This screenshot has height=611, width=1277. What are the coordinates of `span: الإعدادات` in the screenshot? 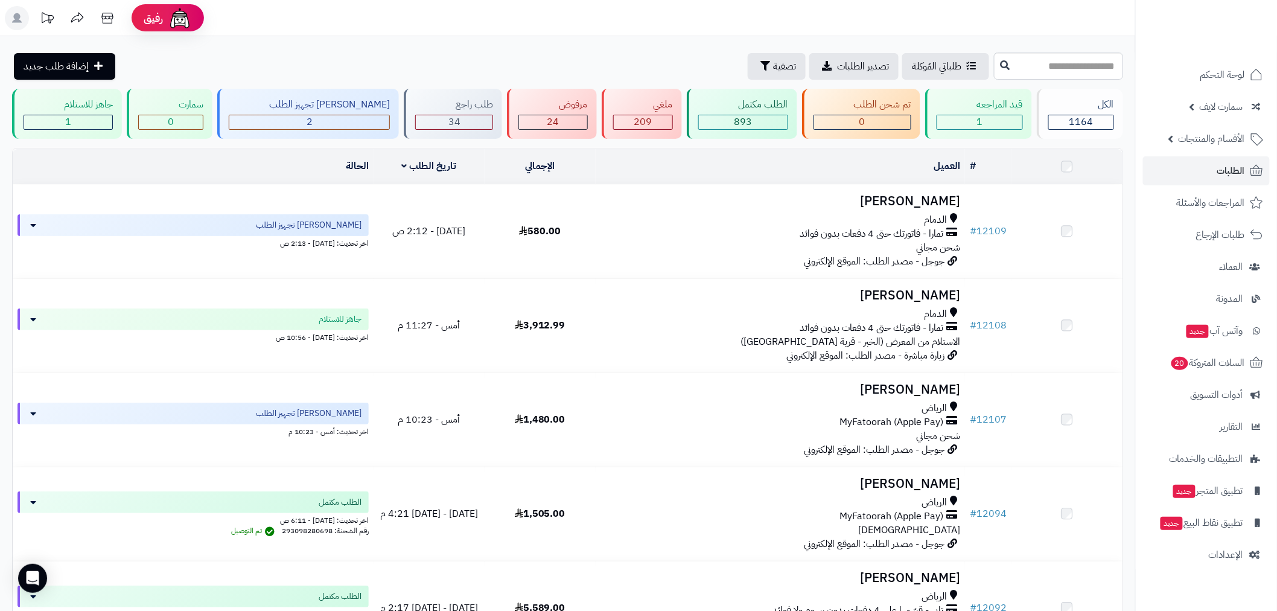 It's located at (1225, 554).